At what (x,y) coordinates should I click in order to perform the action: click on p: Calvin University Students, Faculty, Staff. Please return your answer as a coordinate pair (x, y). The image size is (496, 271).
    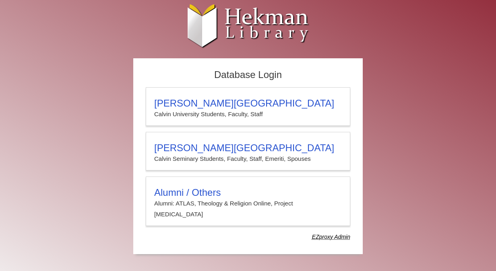
    Looking at the image, I should click on (248, 114).